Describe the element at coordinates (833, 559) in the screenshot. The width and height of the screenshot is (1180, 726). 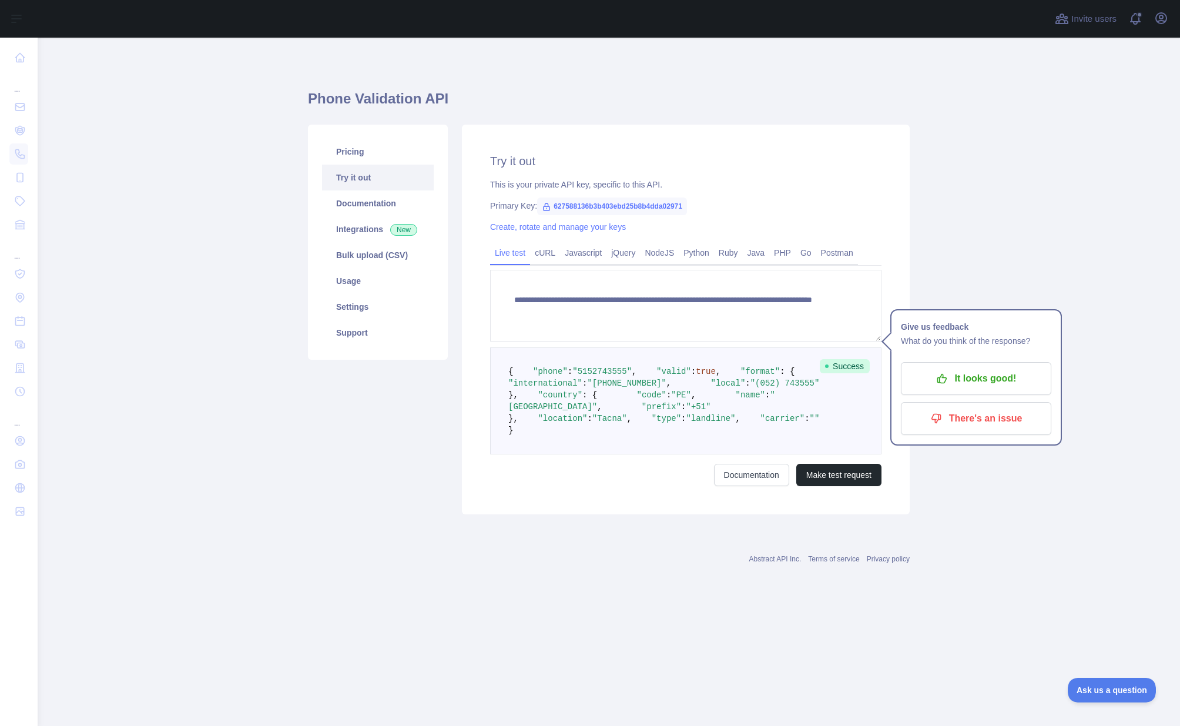
I see `a: Terms of service` at that location.